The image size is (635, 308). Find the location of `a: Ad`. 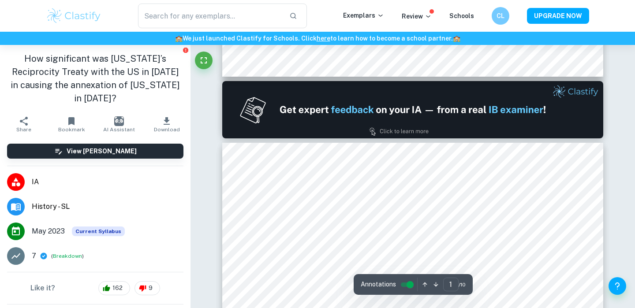

a: Ad is located at coordinates (413, 110).